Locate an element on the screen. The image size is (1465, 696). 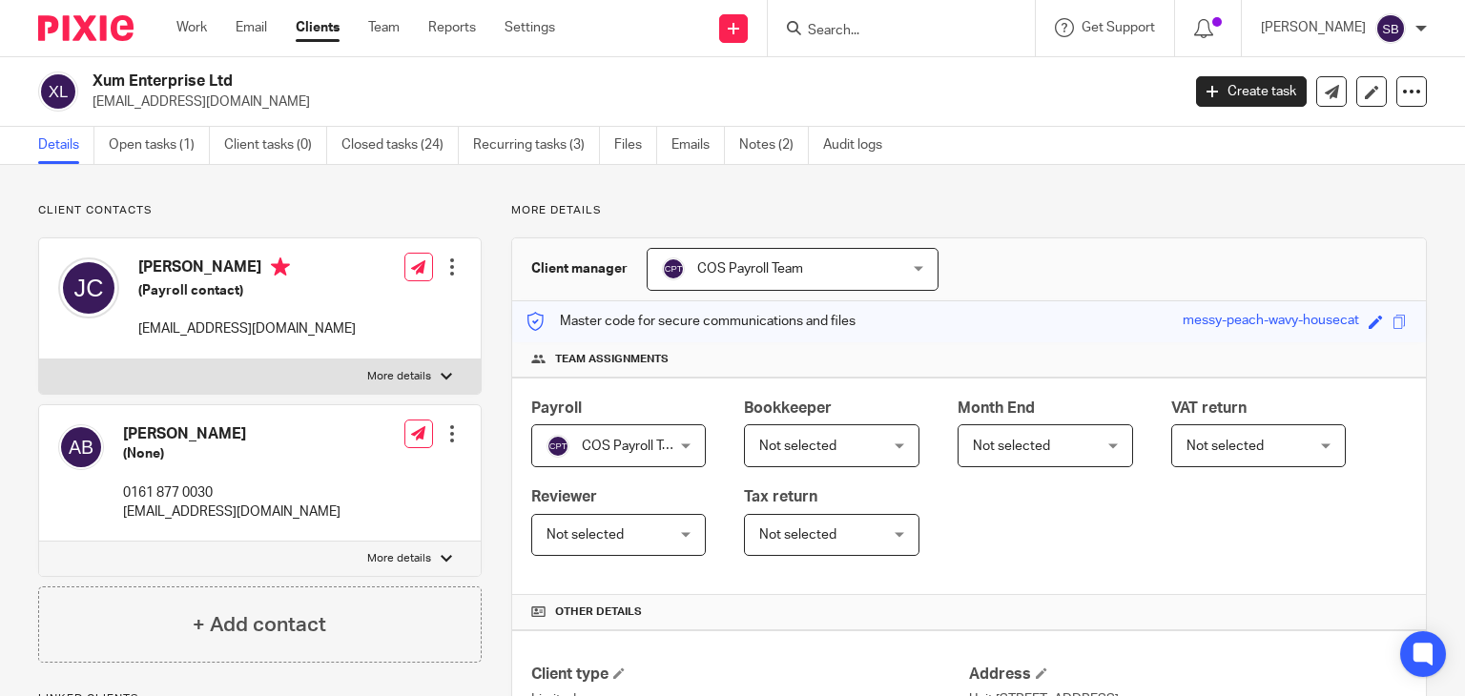
a: Clients is located at coordinates (318, 28).